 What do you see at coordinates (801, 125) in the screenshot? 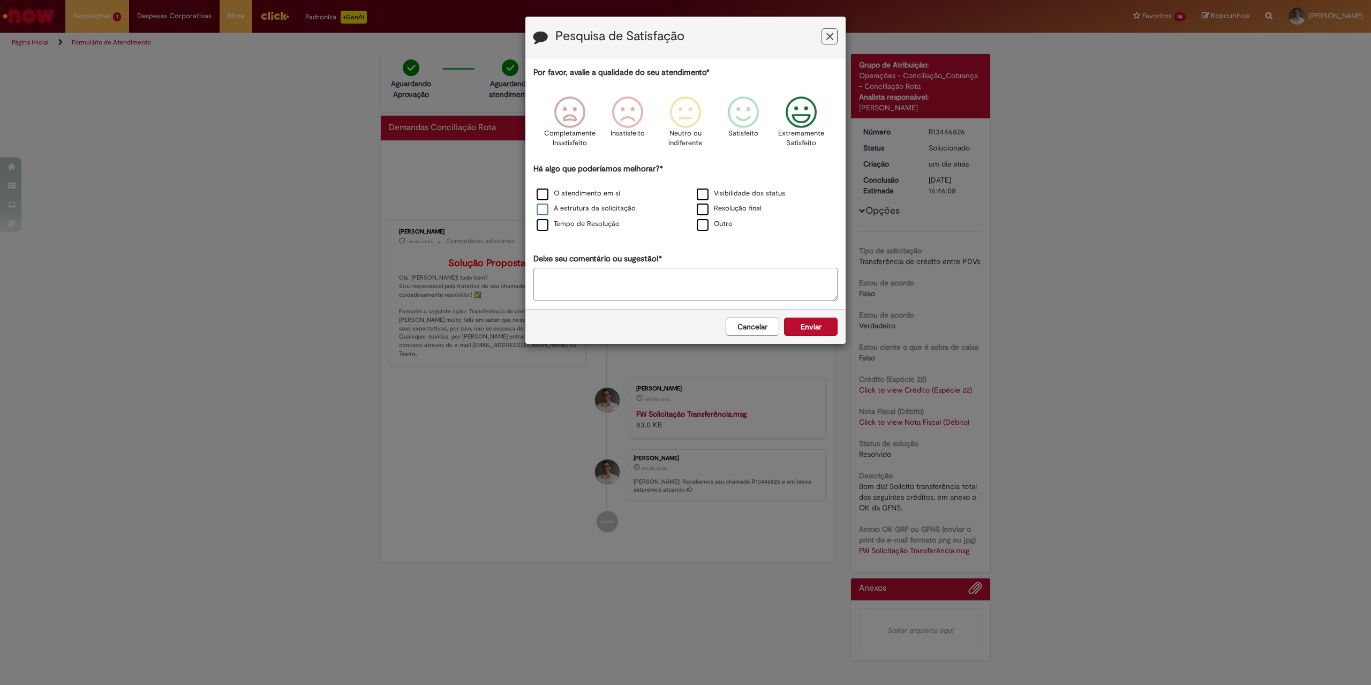
I see `div: Extremamente Satisfeito` at bounding box center [801, 125].